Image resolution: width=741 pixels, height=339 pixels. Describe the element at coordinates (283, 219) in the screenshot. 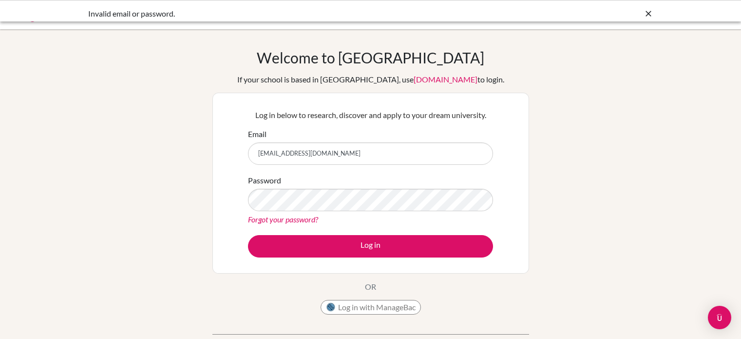

I see `a: Forgot your password?` at that location.